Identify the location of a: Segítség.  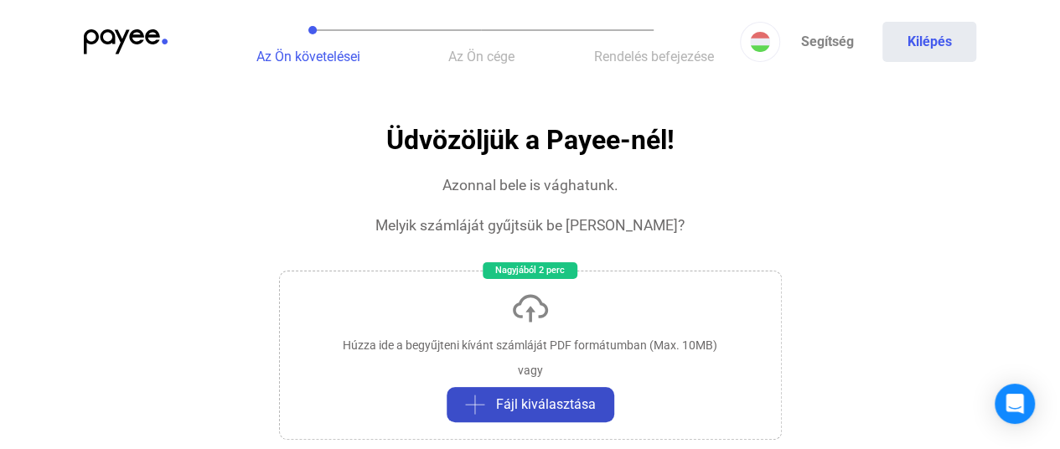
(827, 42).